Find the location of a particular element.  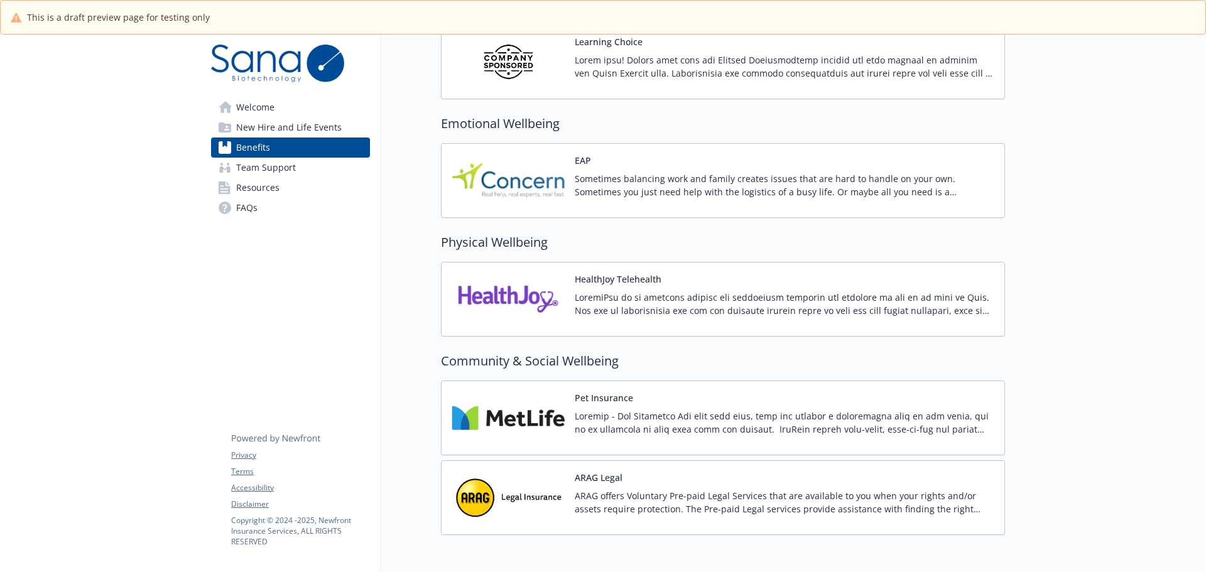

a: Privacy is located at coordinates (300, 456).